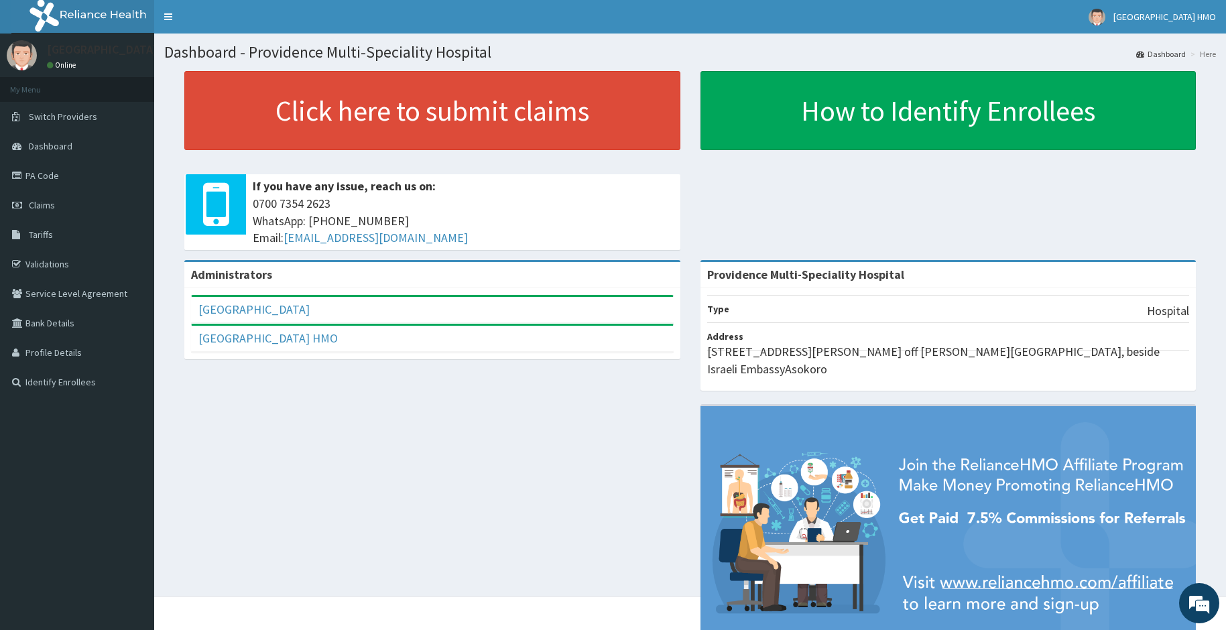 Image resolution: width=1226 pixels, height=630 pixels. Describe the element at coordinates (432, 111) in the screenshot. I see `a: Click here to submit claims` at that location.